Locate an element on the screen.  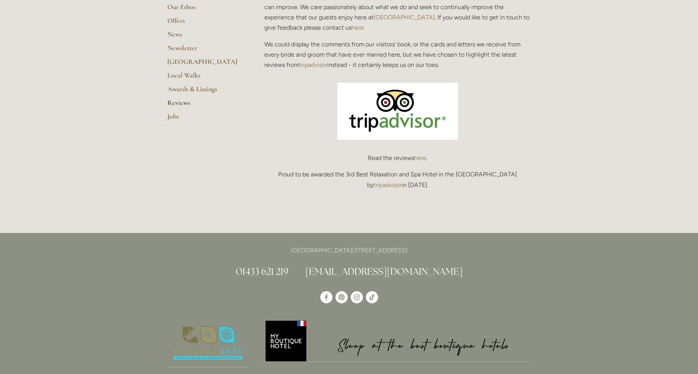
a: News is located at coordinates (204, 37).